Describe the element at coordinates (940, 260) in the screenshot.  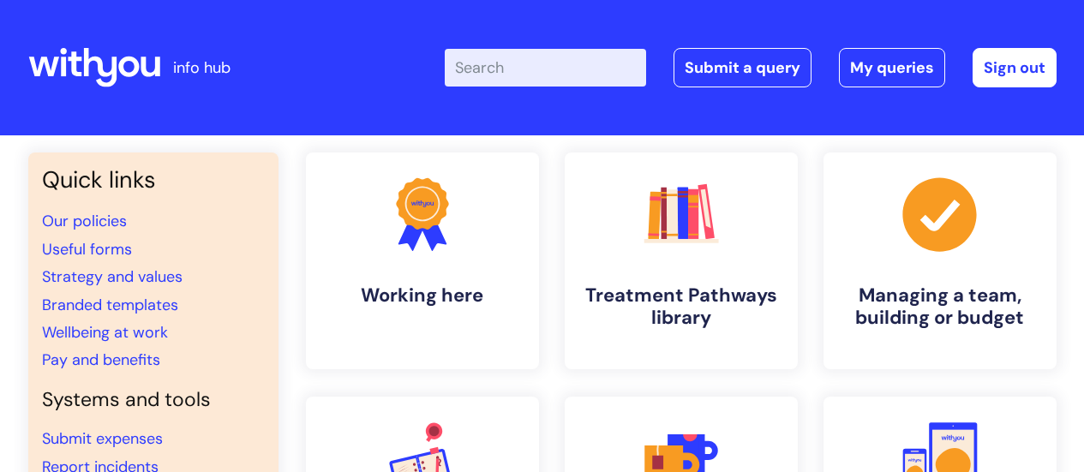
I see `a: Managing a team, building or budget` at that location.